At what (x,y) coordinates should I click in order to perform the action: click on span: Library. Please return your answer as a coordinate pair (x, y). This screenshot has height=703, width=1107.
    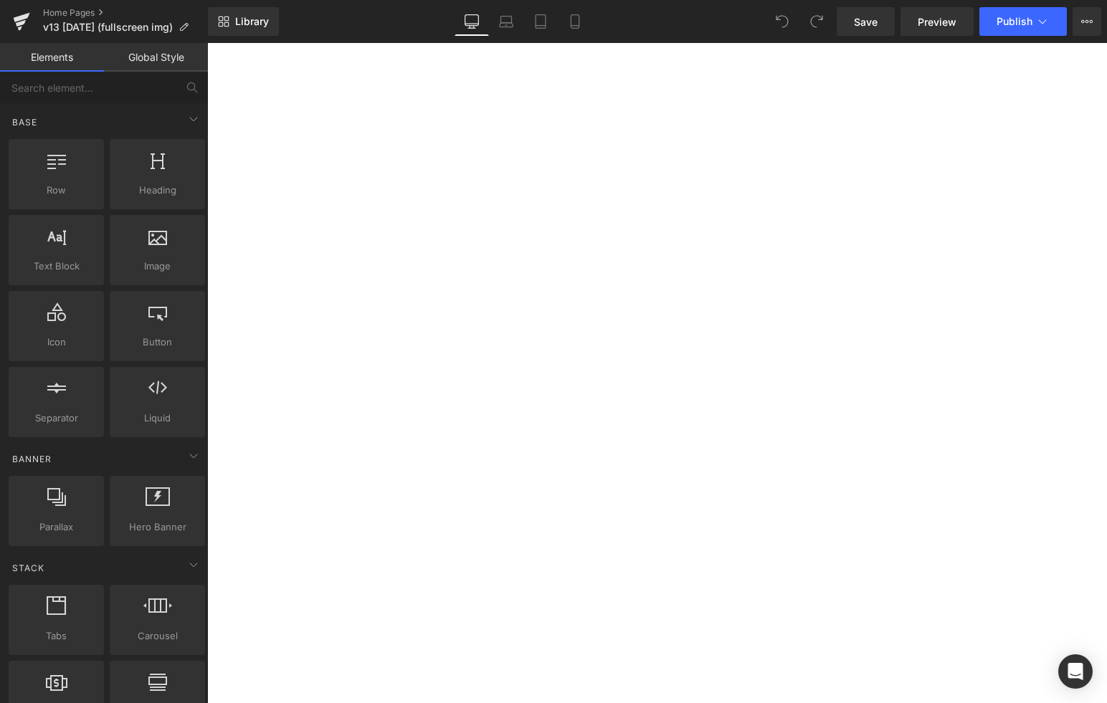
    Looking at the image, I should click on (252, 22).